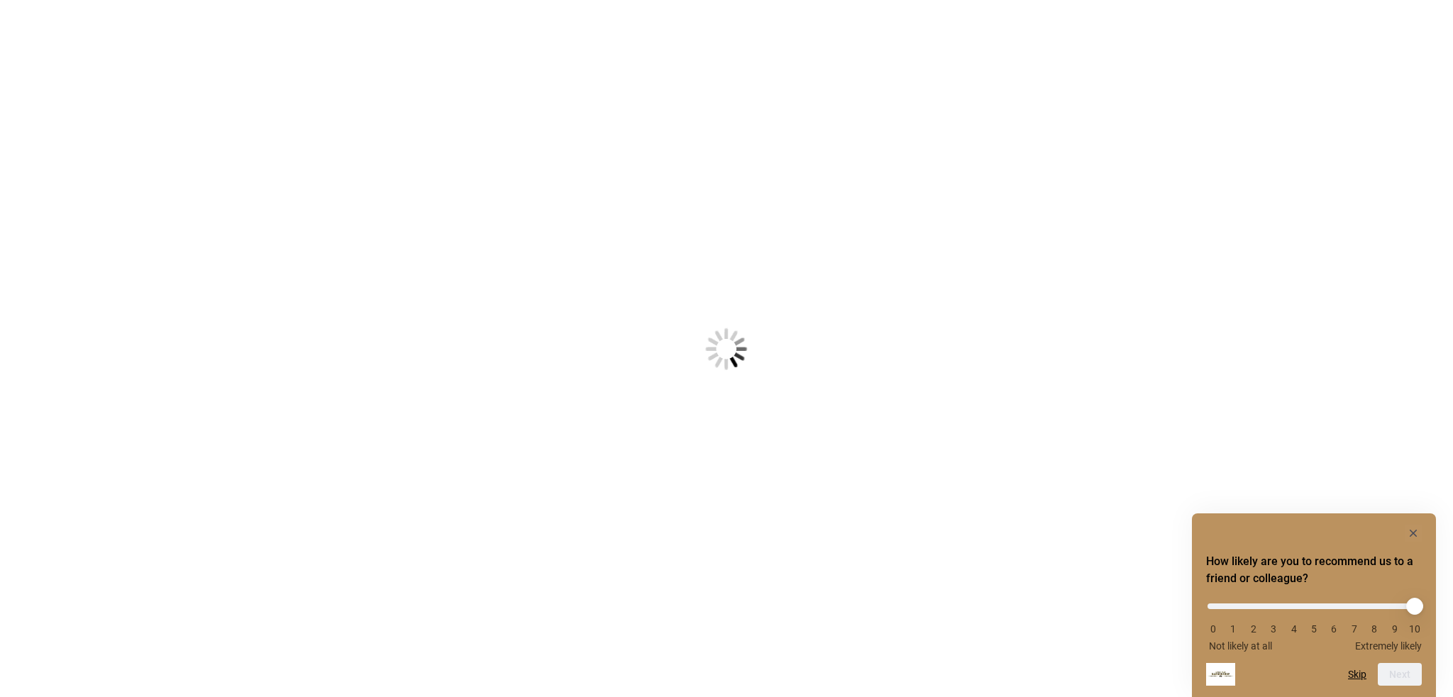 The height and width of the screenshot is (697, 1453). What do you see at coordinates (1314, 570) in the screenshot?
I see `h2: How likely are you to recommend us to a friend or colleague? Select an option from 0 to 10, with ...` at bounding box center [1314, 570].